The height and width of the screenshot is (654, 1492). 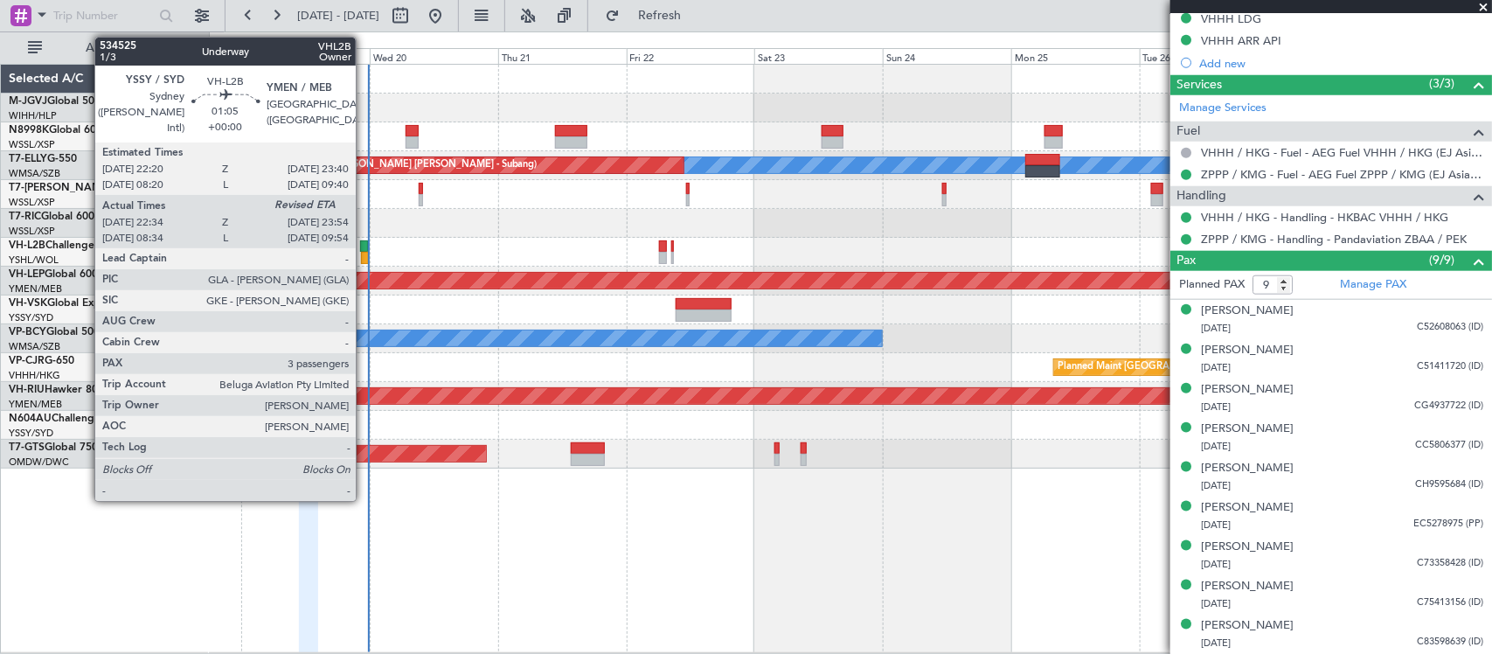 I want to click on div: Wed 20, so click(x=434, y=56).